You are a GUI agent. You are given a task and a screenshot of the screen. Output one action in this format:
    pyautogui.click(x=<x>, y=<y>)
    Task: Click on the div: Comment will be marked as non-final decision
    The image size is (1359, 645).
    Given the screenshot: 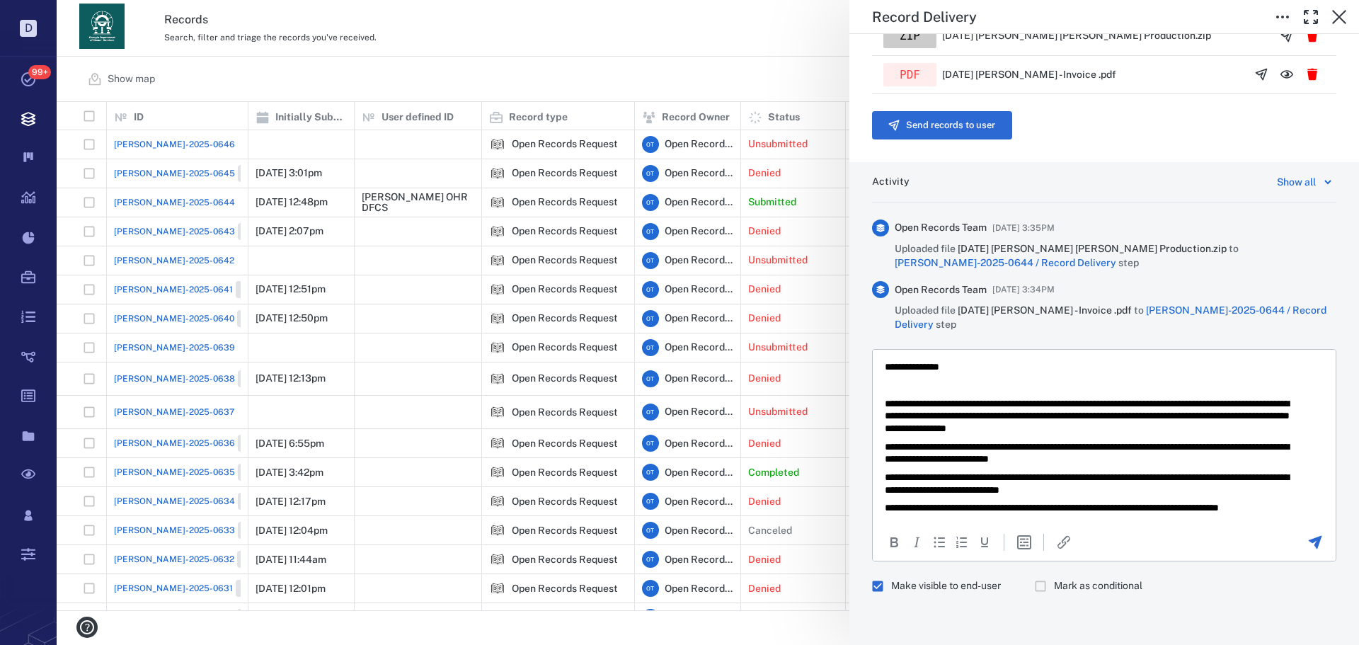 What is the action you would take?
    pyautogui.click(x=1094, y=586)
    